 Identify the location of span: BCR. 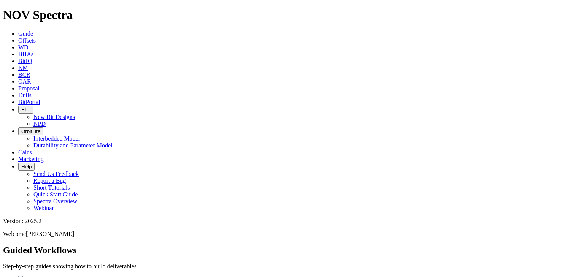
(24, 74).